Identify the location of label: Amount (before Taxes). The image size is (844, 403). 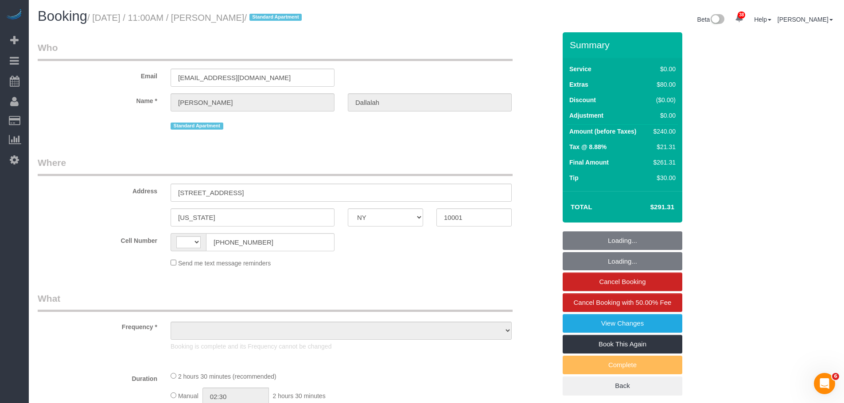
(602, 132).